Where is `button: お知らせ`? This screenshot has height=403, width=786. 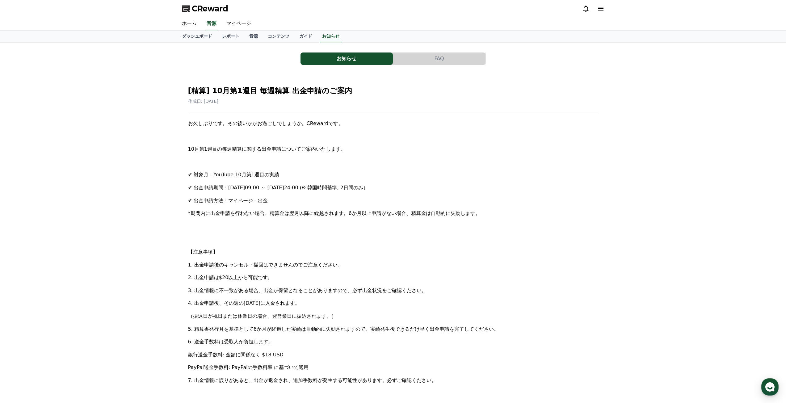
button: お知らせ is located at coordinates (346, 59).